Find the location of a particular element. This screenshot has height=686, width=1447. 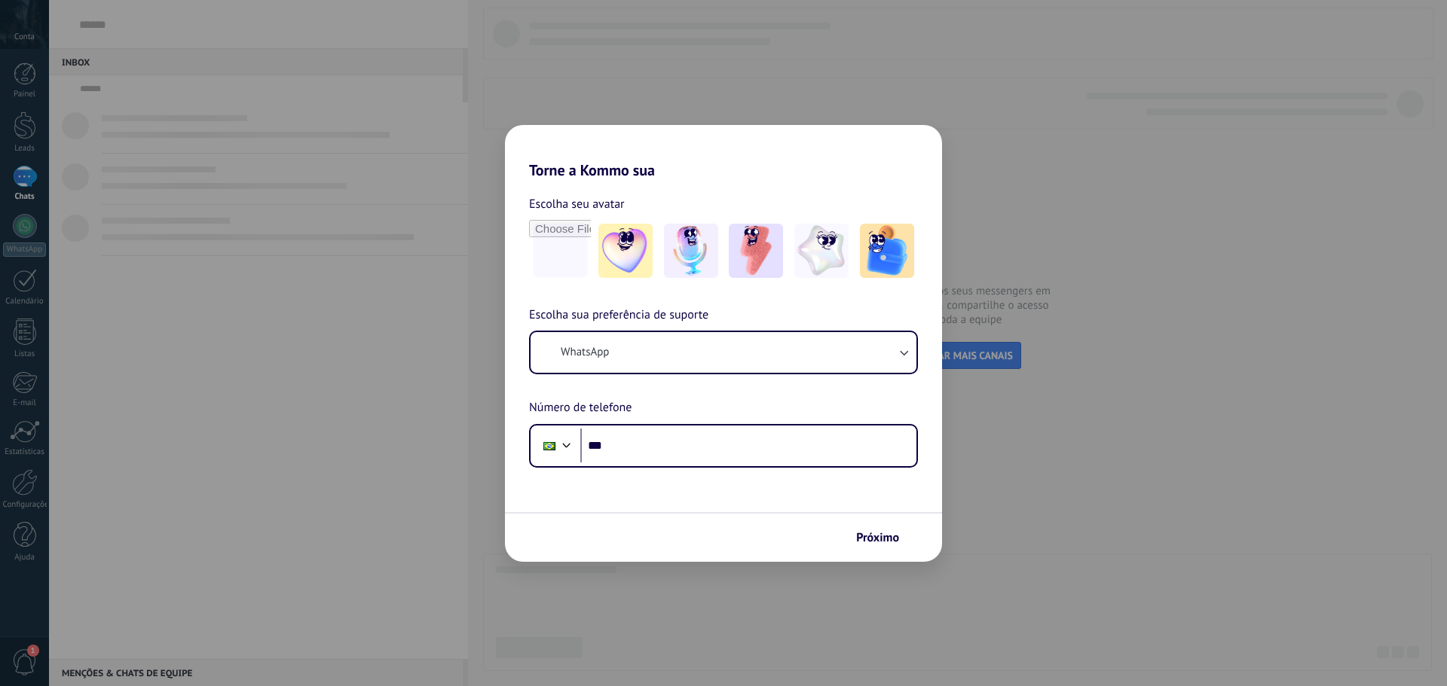

button: Próximo is located at coordinates (884, 538).